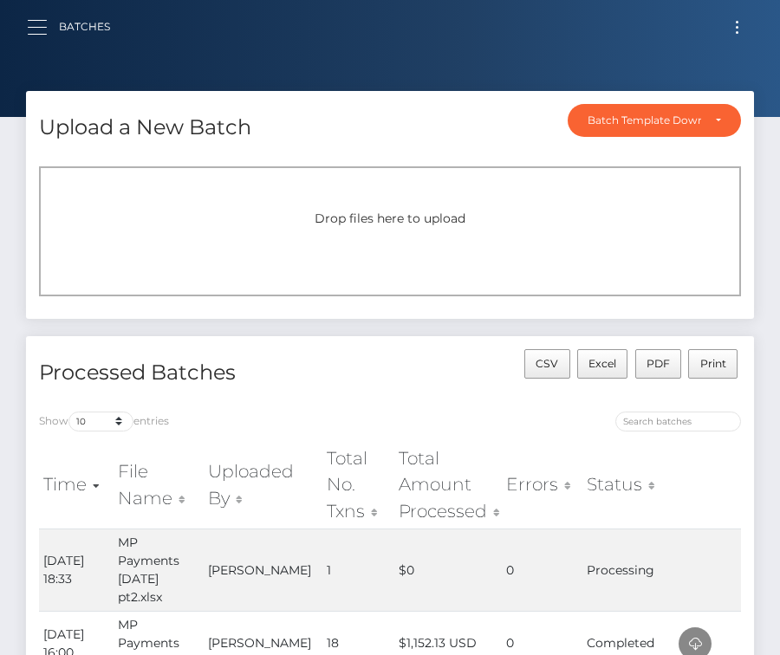 This screenshot has height=655, width=780. What do you see at coordinates (658, 363) in the screenshot?
I see `span: PDF` at bounding box center [658, 363].